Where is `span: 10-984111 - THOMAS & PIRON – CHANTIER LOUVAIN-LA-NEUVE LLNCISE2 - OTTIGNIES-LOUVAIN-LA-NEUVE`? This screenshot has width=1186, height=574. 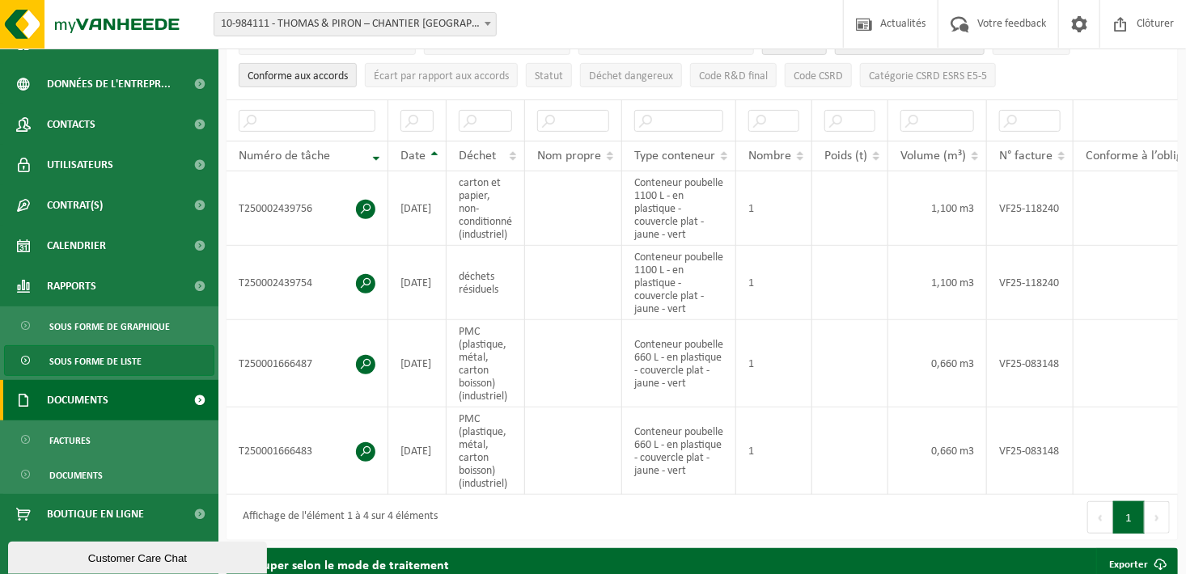
span: 10-984111 - THOMAS & PIRON – CHANTIER LOUVAIN-LA-NEUVE LLNCISE2 - OTTIGNIES-LOUVAIN-LA-NEUVE is located at coordinates (355, 24).